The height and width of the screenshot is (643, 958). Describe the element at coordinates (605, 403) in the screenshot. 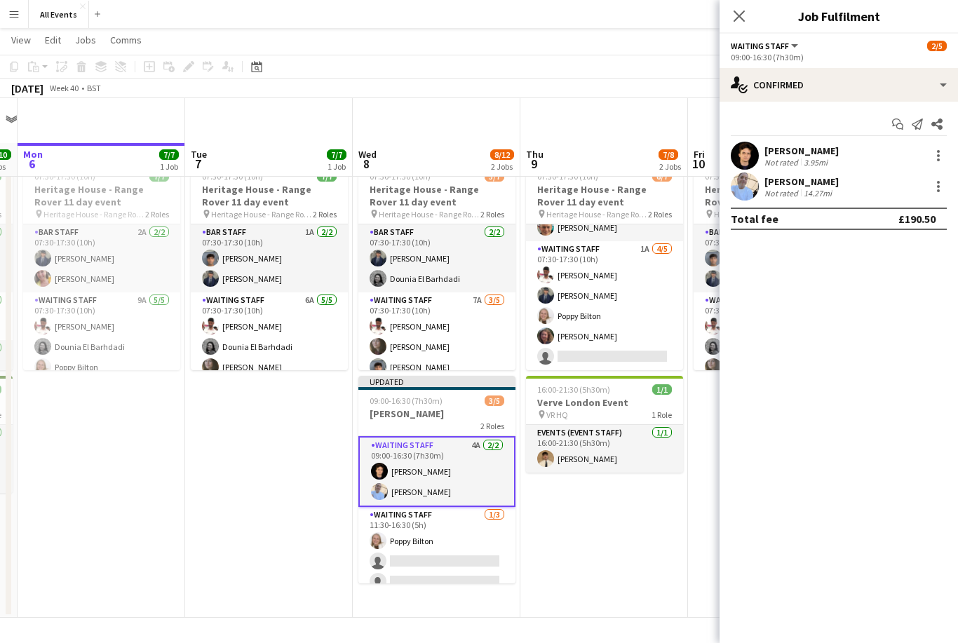

I see `h3: Verve London Event` at that location.